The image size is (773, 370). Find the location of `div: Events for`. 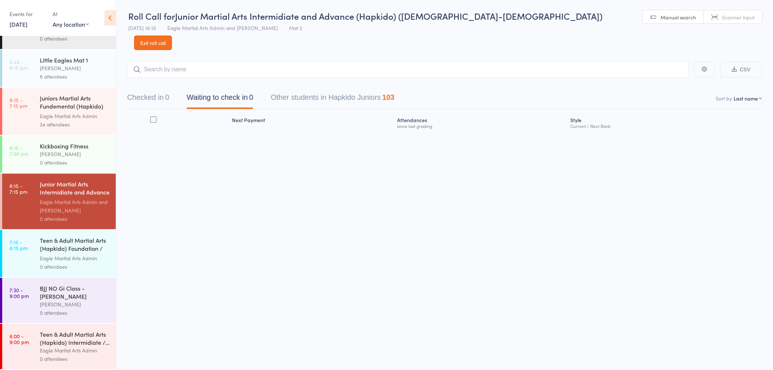

div: Events for is located at coordinates (27, 14).